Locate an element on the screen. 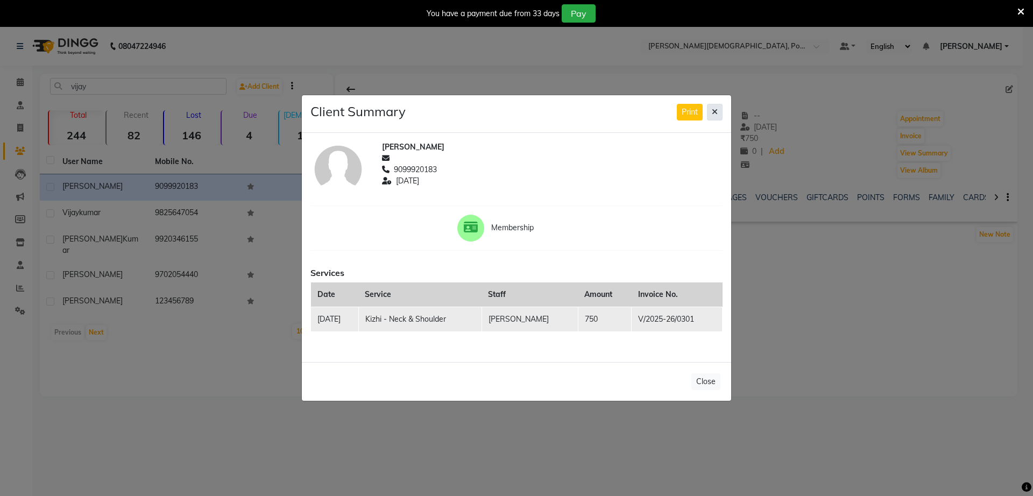 The image size is (1033, 496). div: You have a payment due from 33 days is located at coordinates (493, 13).